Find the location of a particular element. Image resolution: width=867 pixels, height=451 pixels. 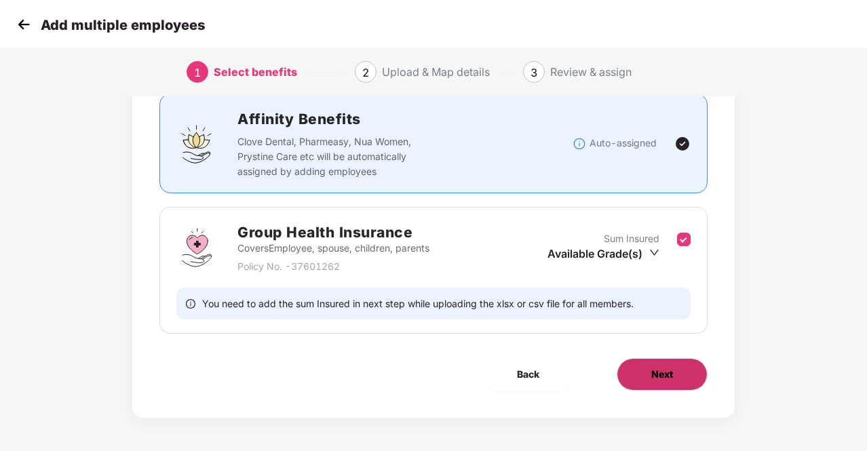

span: info-circle is located at coordinates (191, 303).